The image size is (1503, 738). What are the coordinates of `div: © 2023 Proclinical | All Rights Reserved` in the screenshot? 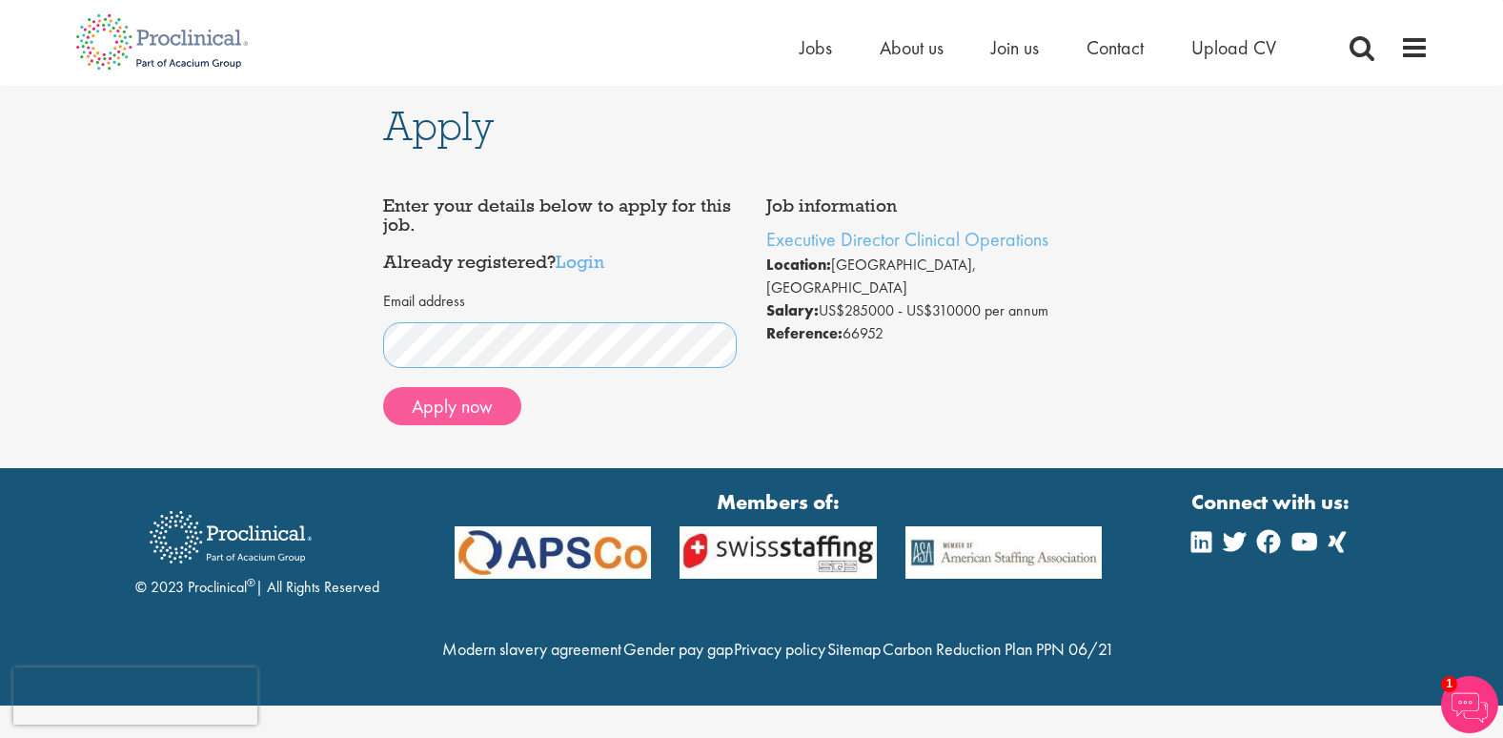 It's located at (257, 547).